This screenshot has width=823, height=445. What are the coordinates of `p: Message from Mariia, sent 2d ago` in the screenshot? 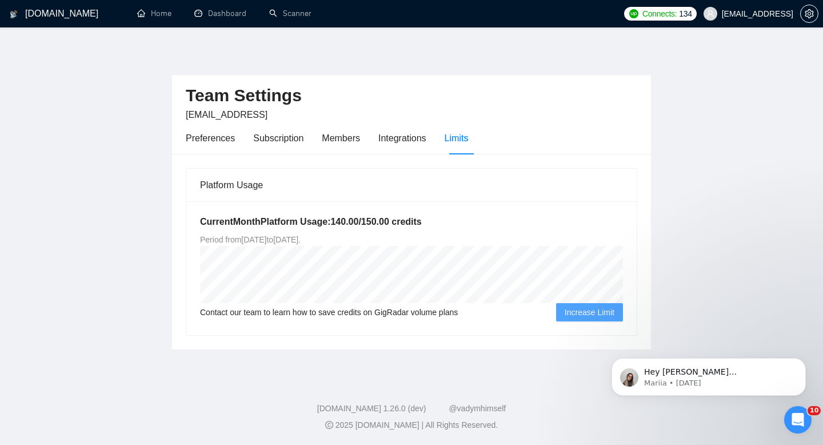 It's located at (123, 49).